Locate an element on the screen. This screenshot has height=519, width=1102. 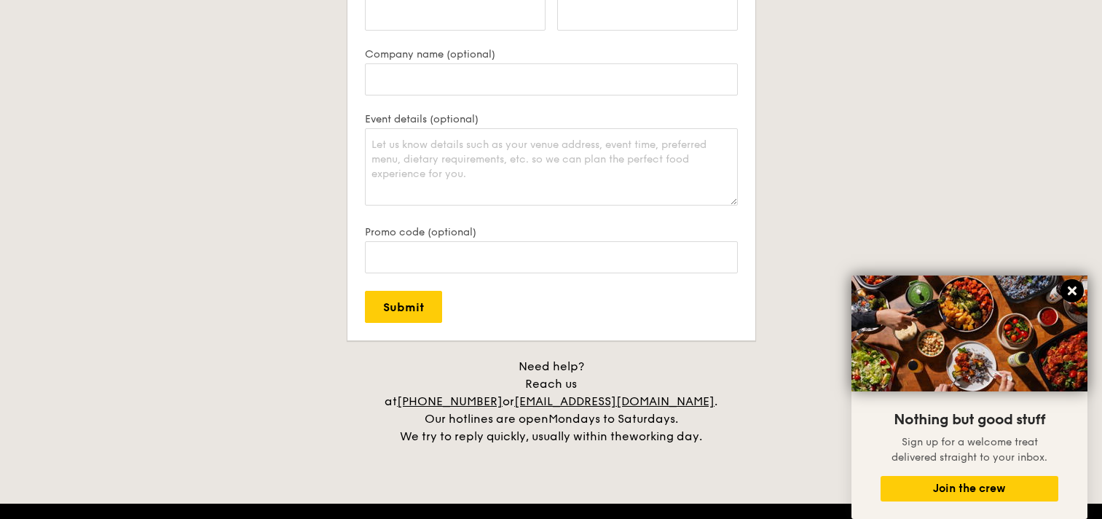
img: DSC07876-Edit02-Large.jpeg is located at coordinates (970, 333).